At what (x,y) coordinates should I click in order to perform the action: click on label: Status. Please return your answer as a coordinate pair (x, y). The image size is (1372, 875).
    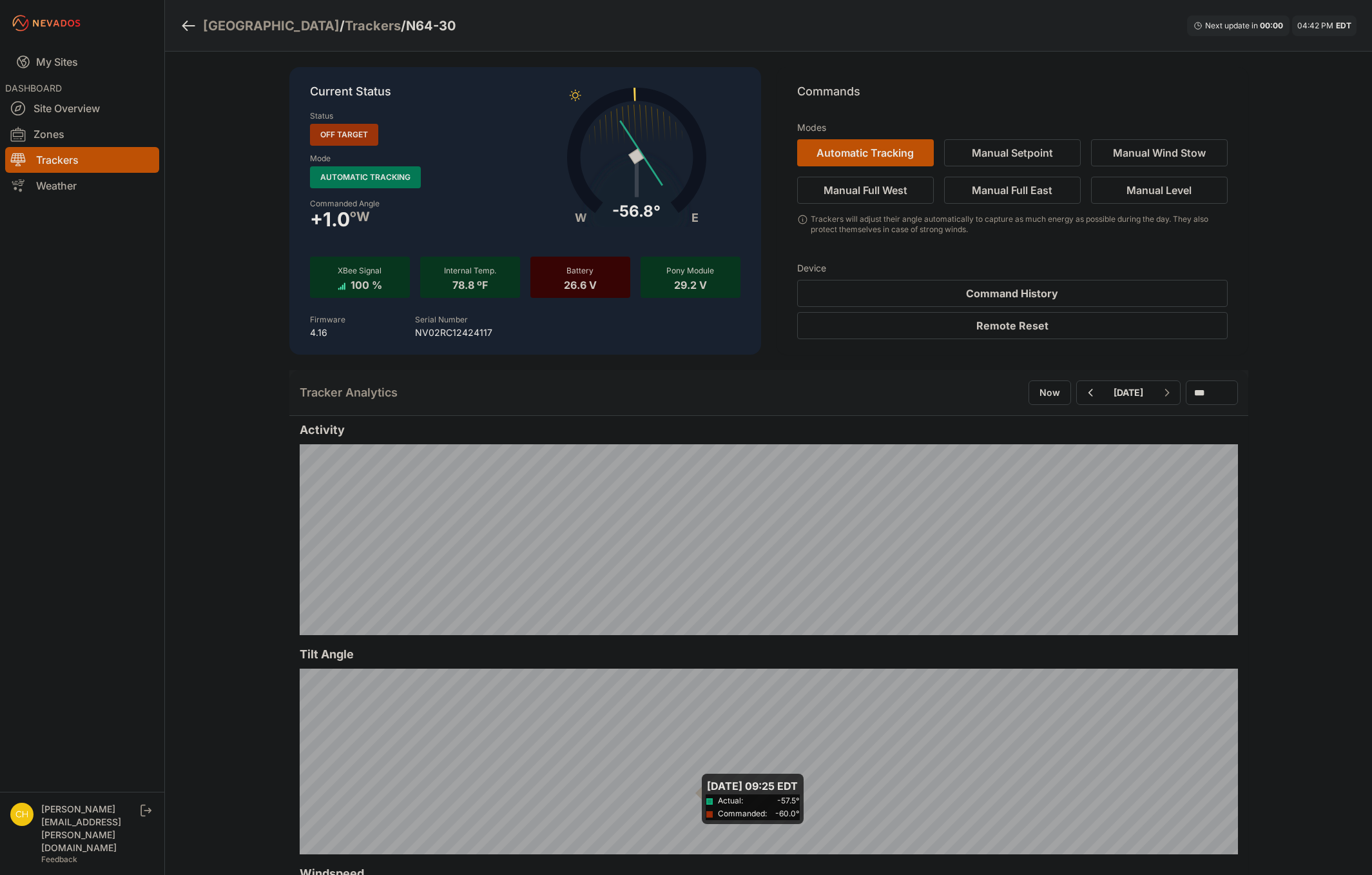
    Looking at the image, I should click on (321, 116).